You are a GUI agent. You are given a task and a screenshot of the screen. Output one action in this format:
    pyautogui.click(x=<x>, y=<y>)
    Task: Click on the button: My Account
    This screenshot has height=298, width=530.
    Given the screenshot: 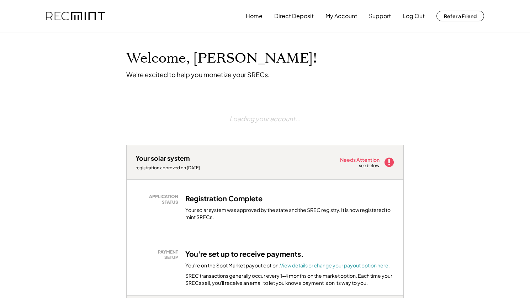 What is the action you would take?
    pyautogui.click(x=341, y=16)
    